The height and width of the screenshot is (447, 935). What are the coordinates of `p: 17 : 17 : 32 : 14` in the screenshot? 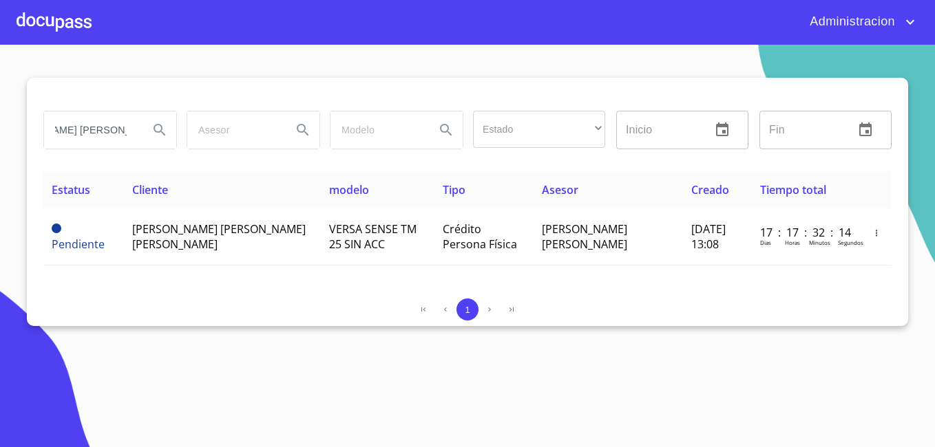 It's located at (806, 233).